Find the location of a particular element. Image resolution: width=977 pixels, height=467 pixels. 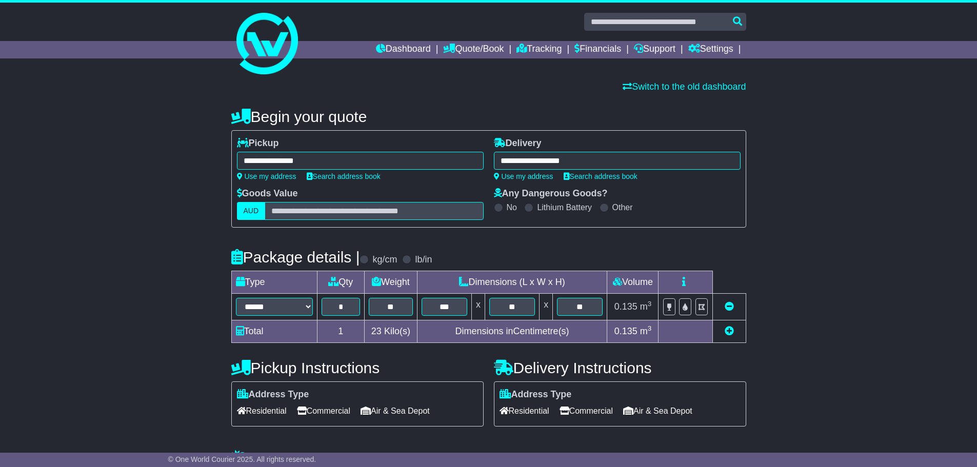

h4: Pickup Instructions is located at coordinates (357, 368).